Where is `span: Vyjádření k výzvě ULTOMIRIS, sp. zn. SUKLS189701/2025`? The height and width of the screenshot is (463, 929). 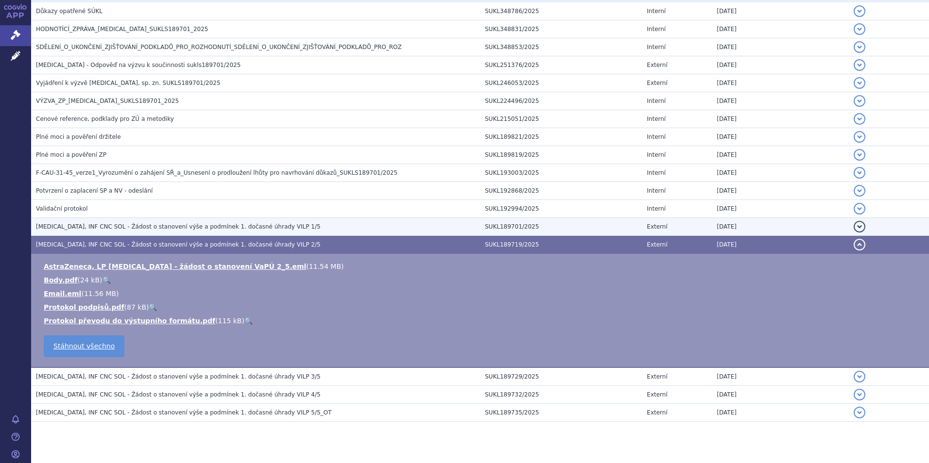
span: Vyjádření k výzvě ULTOMIRIS, sp. zn. SUKLS189701/2025 is located at coordinates (128, 83).